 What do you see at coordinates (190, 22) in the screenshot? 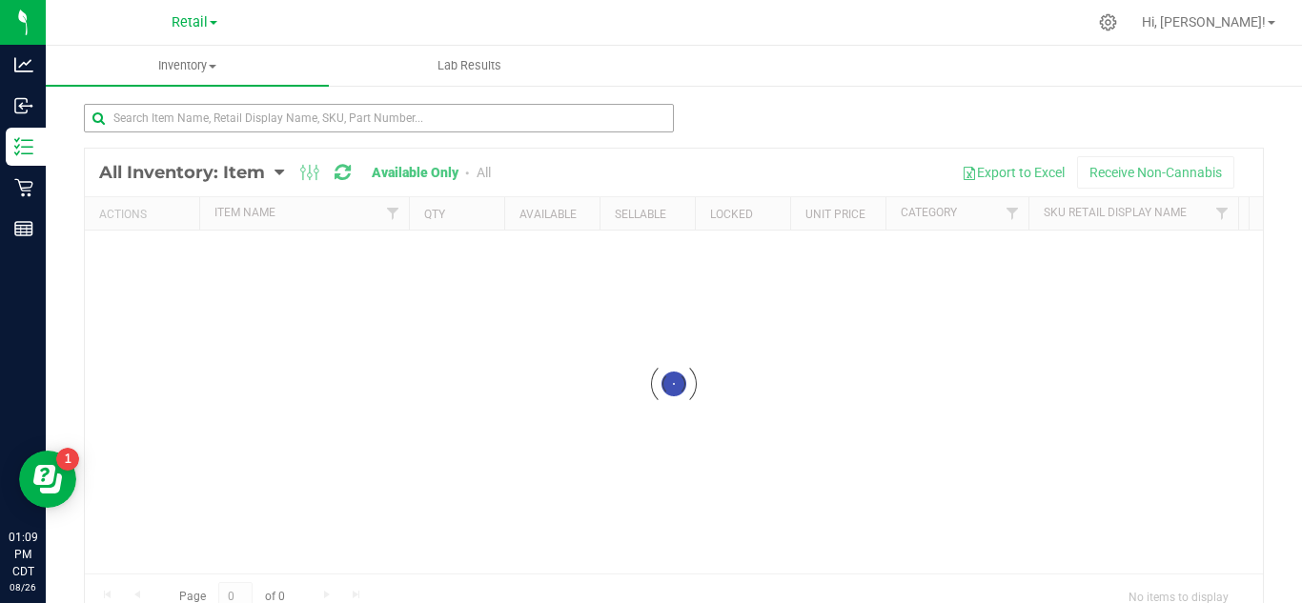
I see `span: Retail` at bounding box center [190, 22].